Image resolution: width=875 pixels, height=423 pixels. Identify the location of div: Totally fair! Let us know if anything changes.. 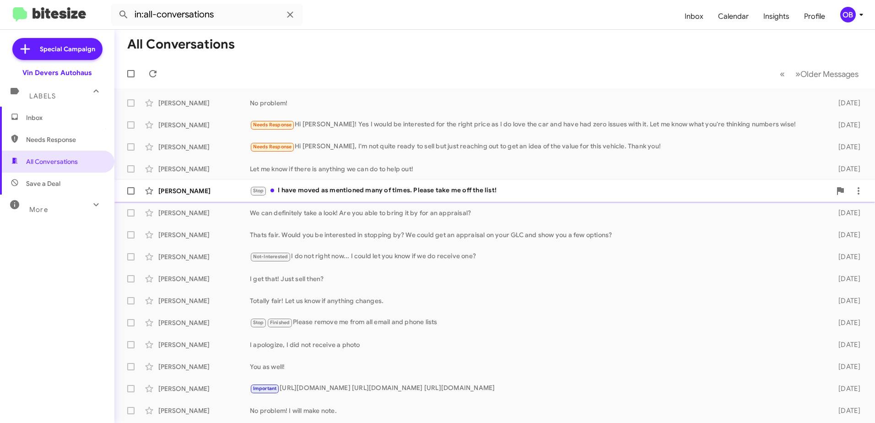
(537, 301).